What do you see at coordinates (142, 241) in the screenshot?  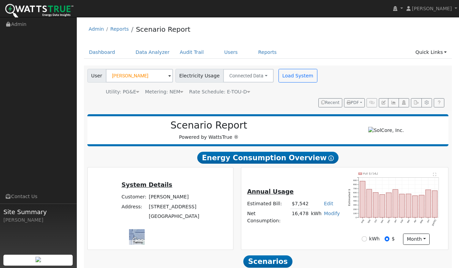 I see `a: Open this area in Google Maps (opens a new window)` at bounding box center [142, 241].